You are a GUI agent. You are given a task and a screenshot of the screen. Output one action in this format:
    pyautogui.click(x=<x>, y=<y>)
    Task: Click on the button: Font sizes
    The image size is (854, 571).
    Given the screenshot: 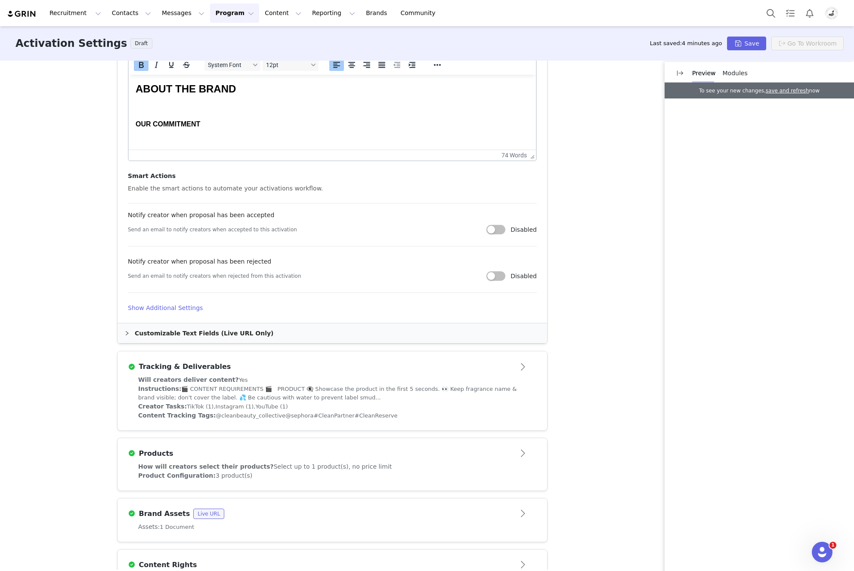 What is the action you would take?
    pyautogui.click(x=290, y=65)
    